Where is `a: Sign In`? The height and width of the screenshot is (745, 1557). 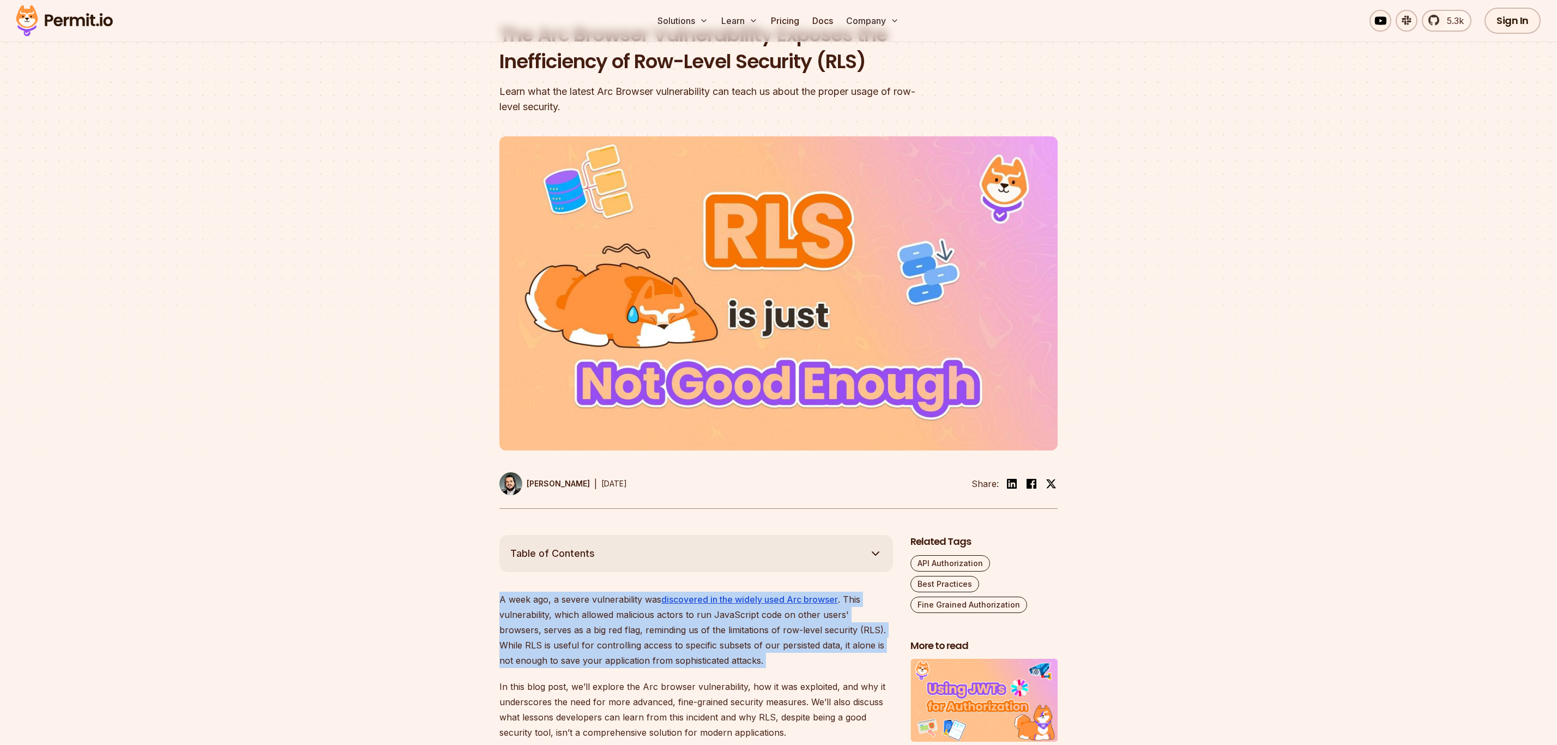 a: Sign In is located at coordinates (1512, 21).